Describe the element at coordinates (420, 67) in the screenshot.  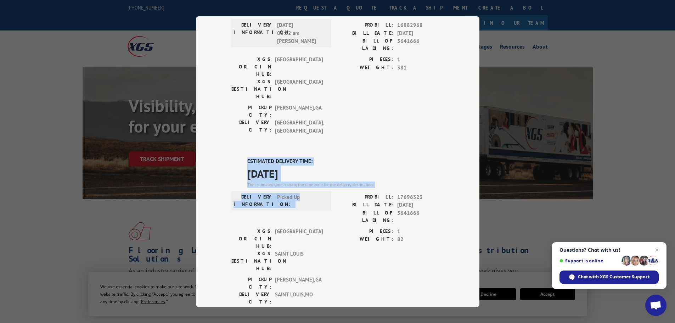
I see `span: 381` at that location.